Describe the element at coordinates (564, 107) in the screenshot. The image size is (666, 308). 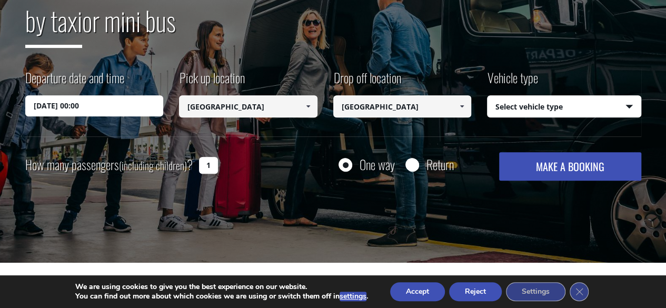
I see `span: Select vehicle type` at that location.